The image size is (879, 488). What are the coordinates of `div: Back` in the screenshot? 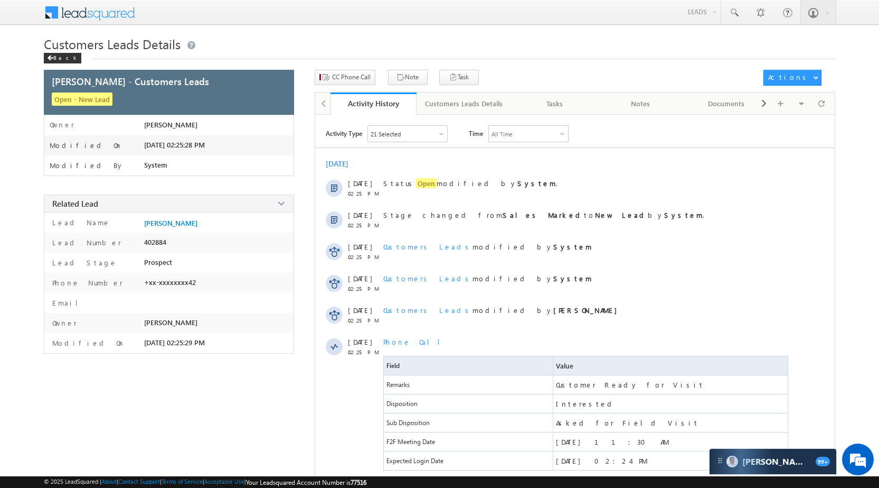 It's located at (62, 58).